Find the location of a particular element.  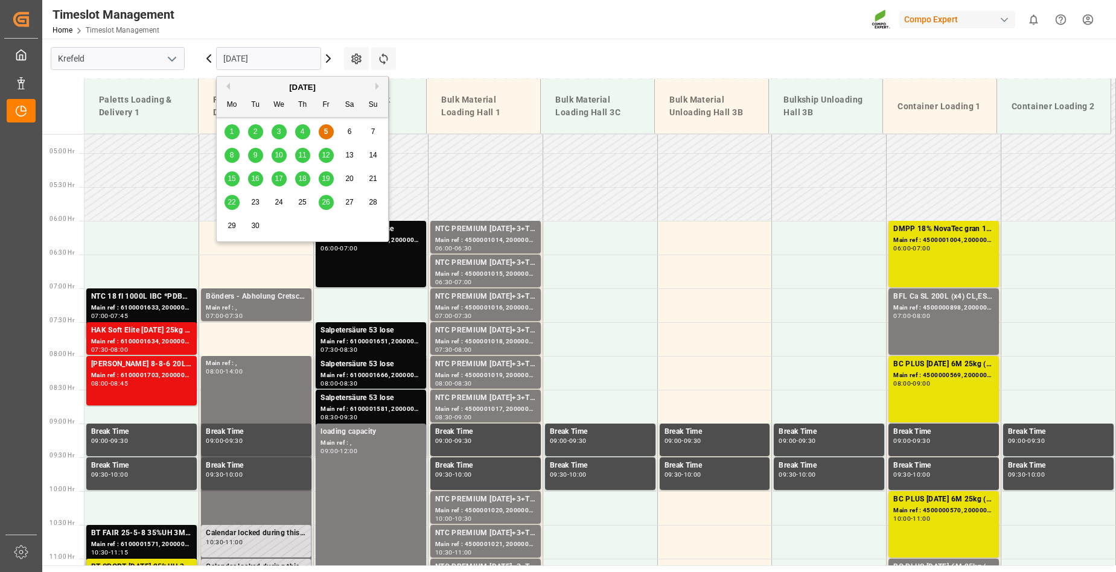

span: 09:00 Hr is located at coordinates (62, 421).